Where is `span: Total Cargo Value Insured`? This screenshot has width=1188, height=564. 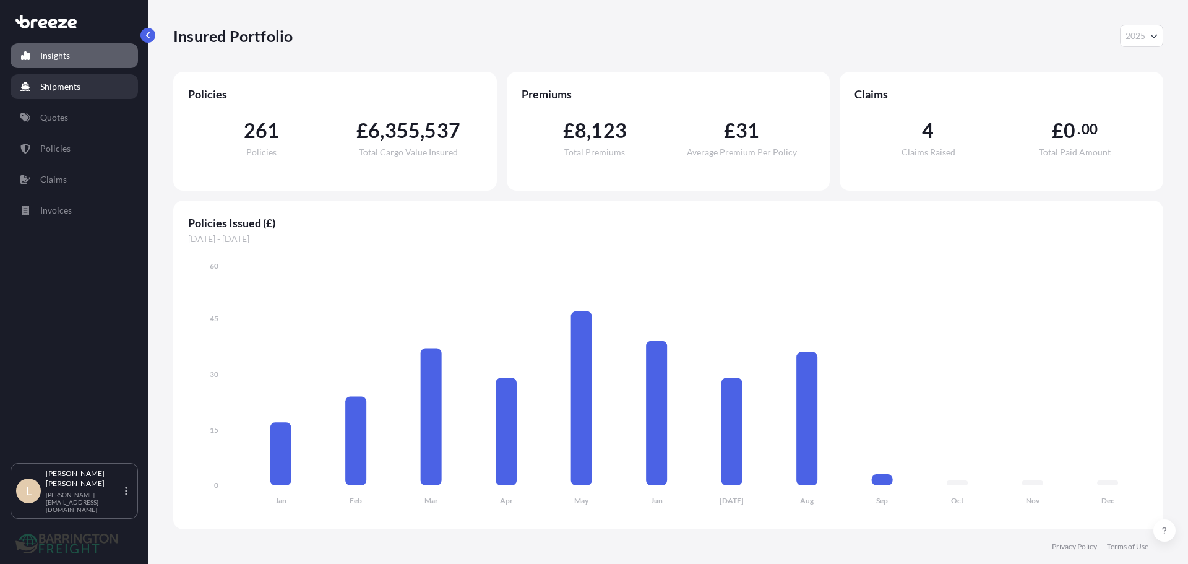
span: Total Cargo Value Insured is located at coordinates (409, 152).